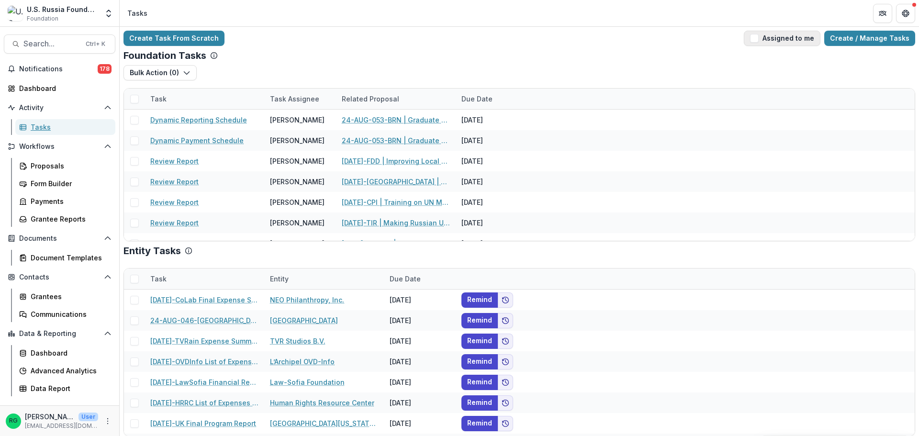 The image size is (919, 436). I want to click on div: Advanced Analytics, so click(69, 370).